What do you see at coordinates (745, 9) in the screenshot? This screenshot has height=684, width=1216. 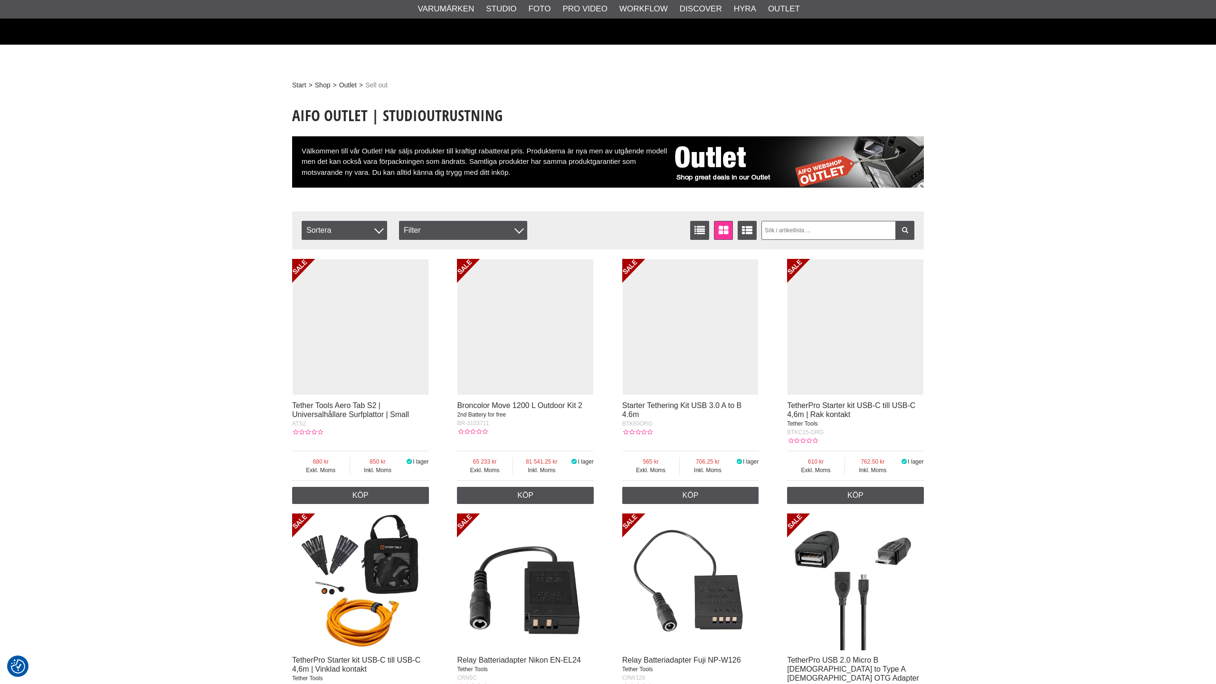 I see `a: Hyra` at bounding box center [745, 9].